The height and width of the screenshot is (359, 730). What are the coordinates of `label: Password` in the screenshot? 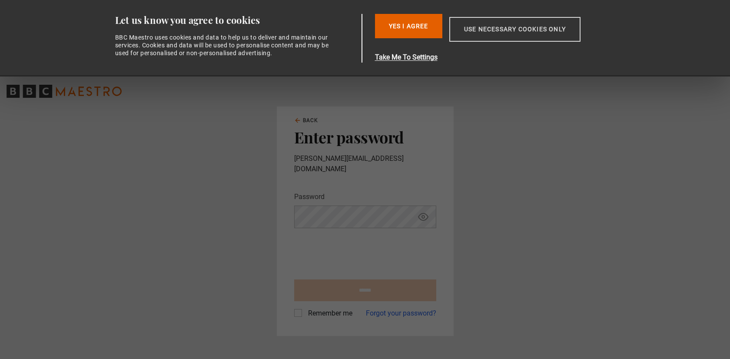 It's located at (310, 197).